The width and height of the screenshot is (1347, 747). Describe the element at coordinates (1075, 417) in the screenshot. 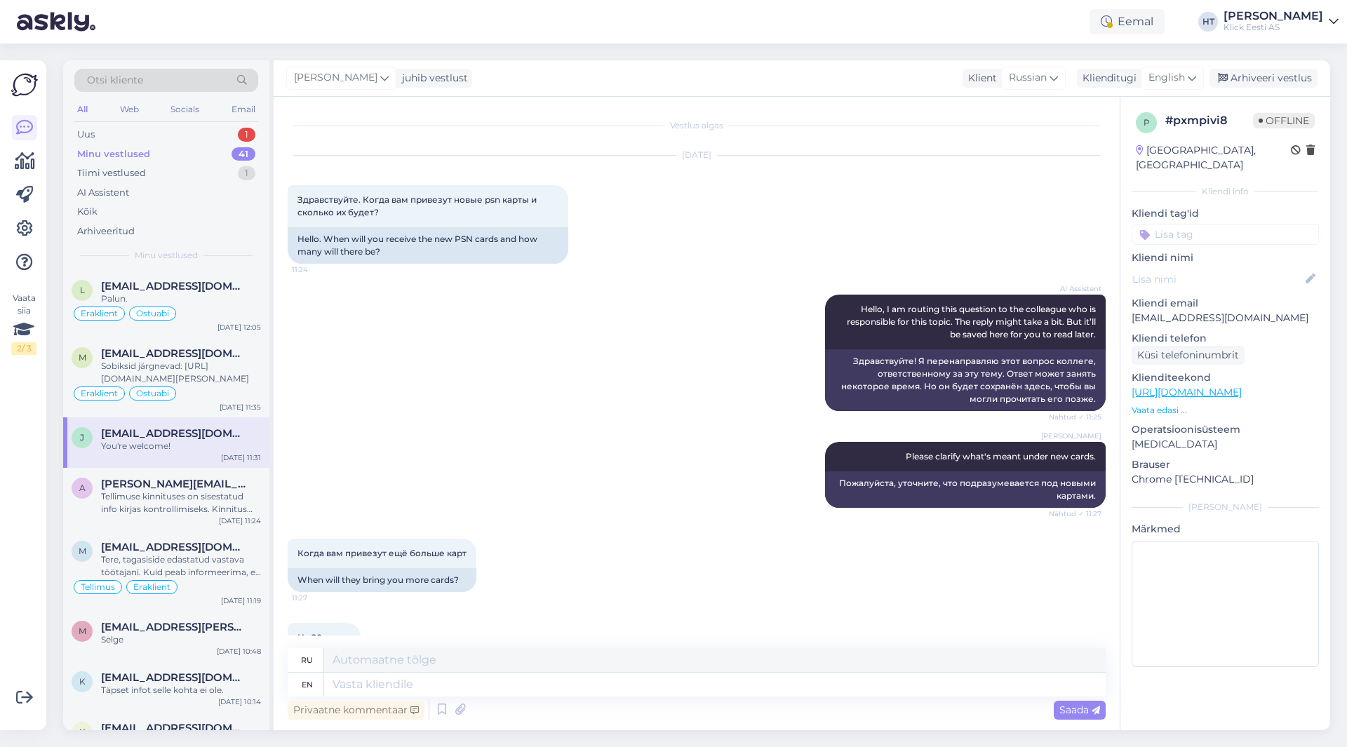

I see `span: Nähtud ✓ 11:25` at that location.